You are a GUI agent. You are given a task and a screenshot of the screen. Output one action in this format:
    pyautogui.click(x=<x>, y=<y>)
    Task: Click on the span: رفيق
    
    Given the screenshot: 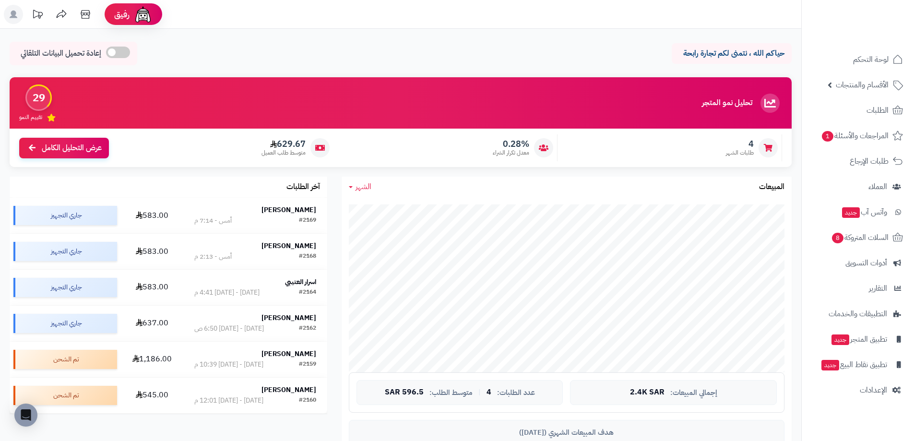 What is the action you would take?
    pyautogui.click(x=122, y=14)
    